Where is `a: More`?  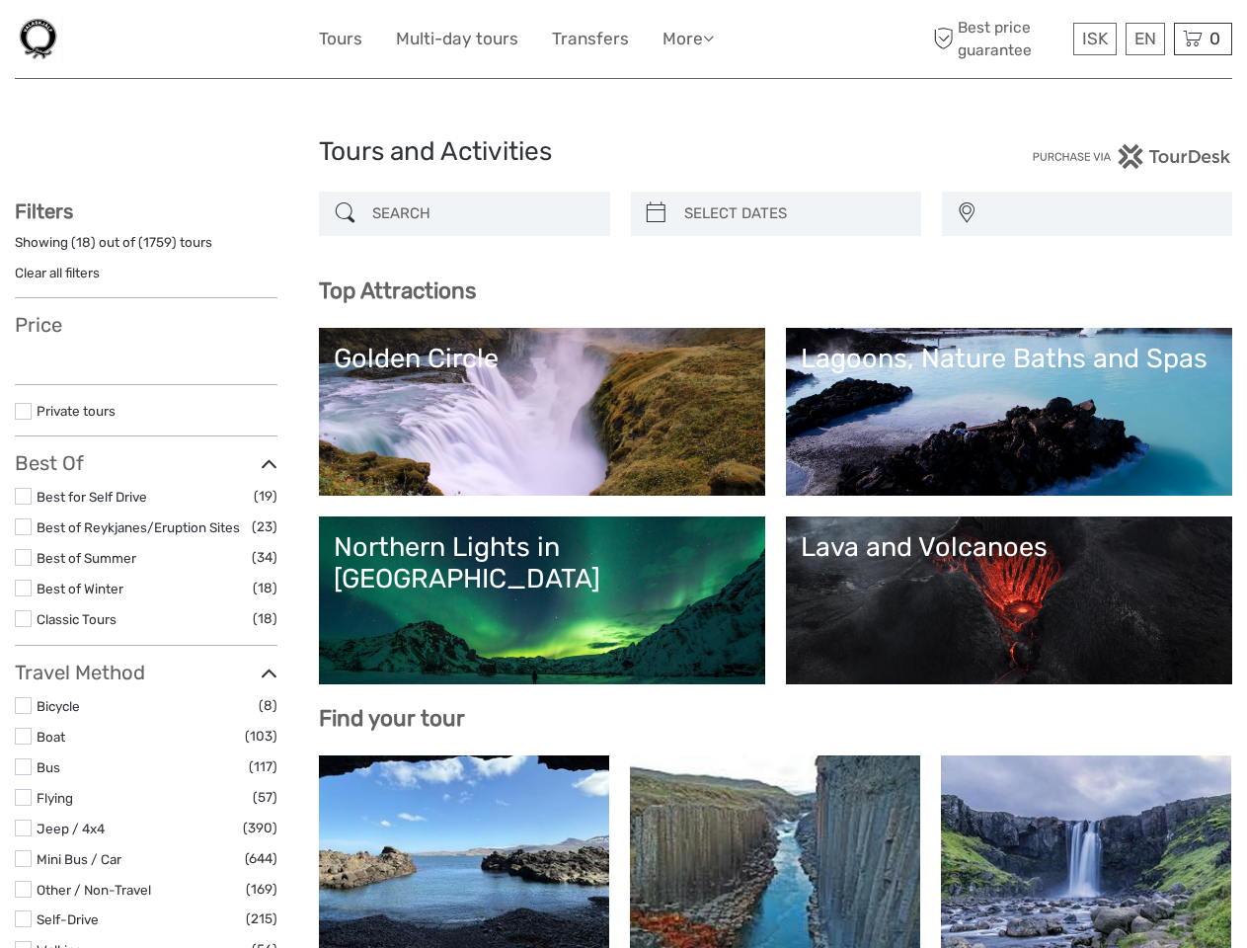
a: More is located at coordinates (688, 39).